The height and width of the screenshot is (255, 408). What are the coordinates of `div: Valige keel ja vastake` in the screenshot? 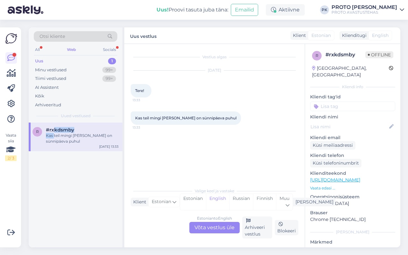 It's located at (215, 191).